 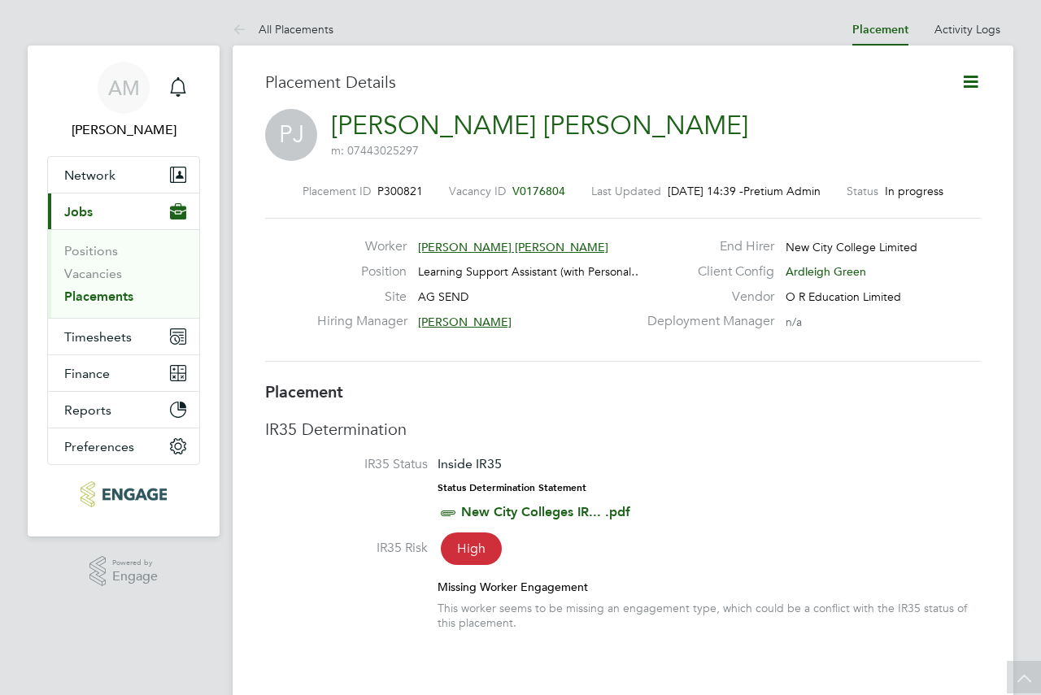 What do you see at coordinates (346, 548) in the screenshot?
I see `label: IR35 Risk` at bounding box center [346, 548].